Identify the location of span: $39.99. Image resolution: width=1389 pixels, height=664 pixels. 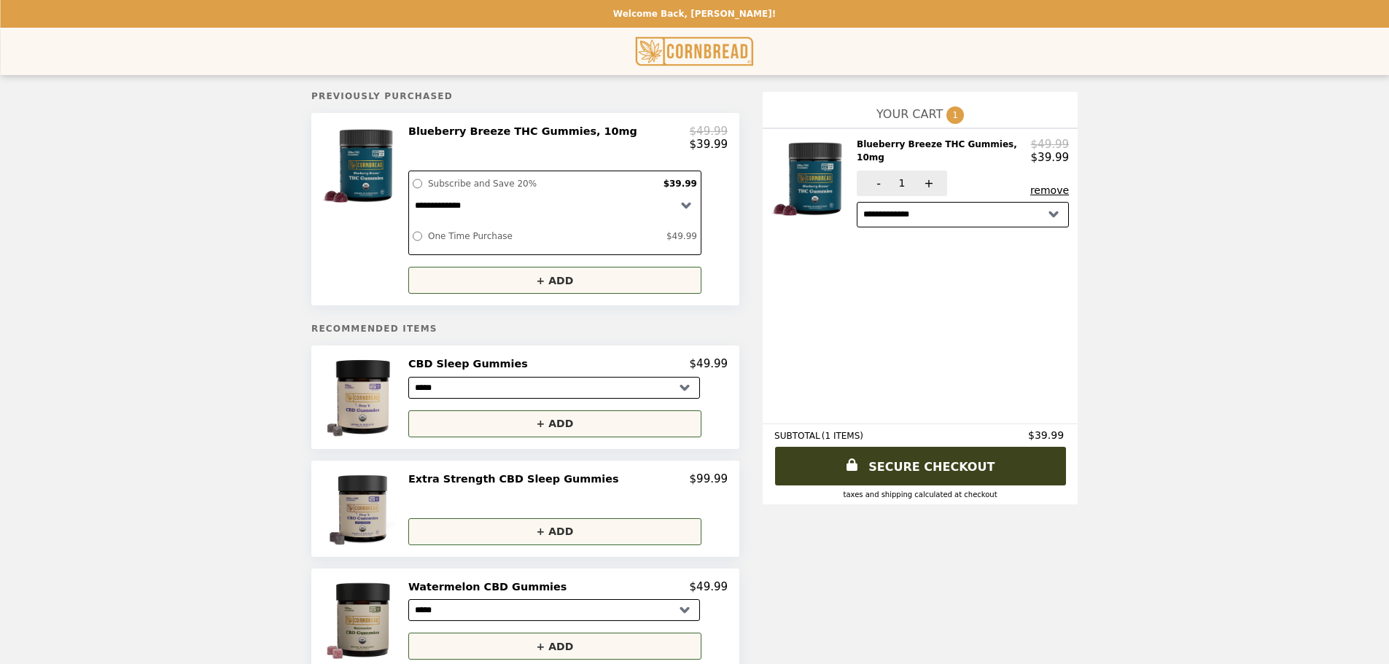
(1047, 435).